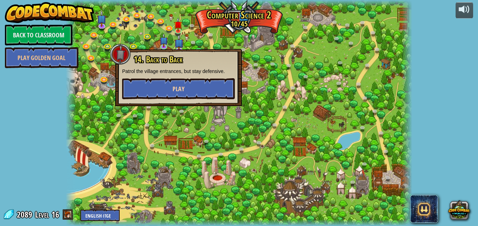 The image size is (478, 226). What do you see at coordinates (55, 215) in the screenshot?
I see `span: 16` at bounding box center [55, 215].